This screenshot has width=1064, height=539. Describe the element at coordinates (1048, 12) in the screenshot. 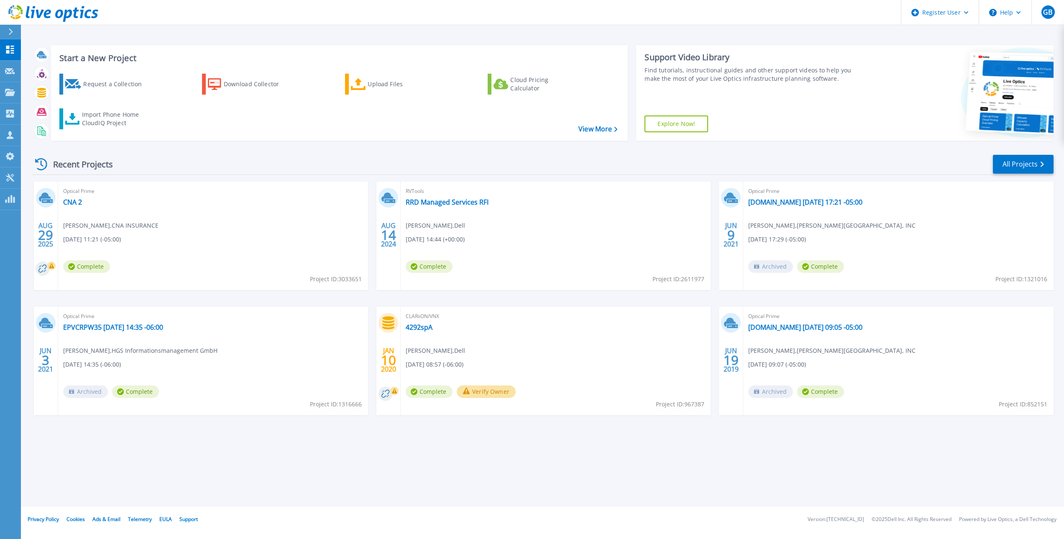

I see `span: GB` at that location.